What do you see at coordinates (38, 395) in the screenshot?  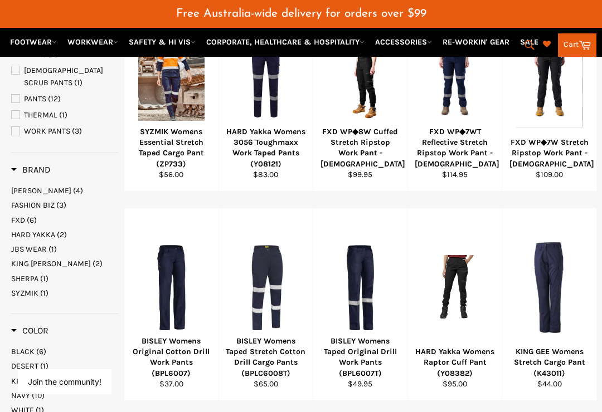 I see `span: (10)` at bounding box center [38, 395].